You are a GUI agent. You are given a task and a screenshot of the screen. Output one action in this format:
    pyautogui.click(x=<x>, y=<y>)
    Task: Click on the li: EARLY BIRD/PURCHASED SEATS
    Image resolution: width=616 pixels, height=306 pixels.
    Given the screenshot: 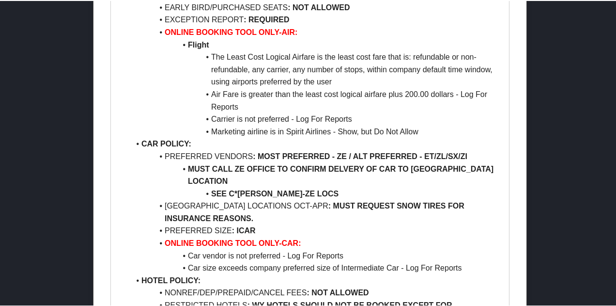 What is the action you would take?
    pyautogui.click(x=316, y=7)
    